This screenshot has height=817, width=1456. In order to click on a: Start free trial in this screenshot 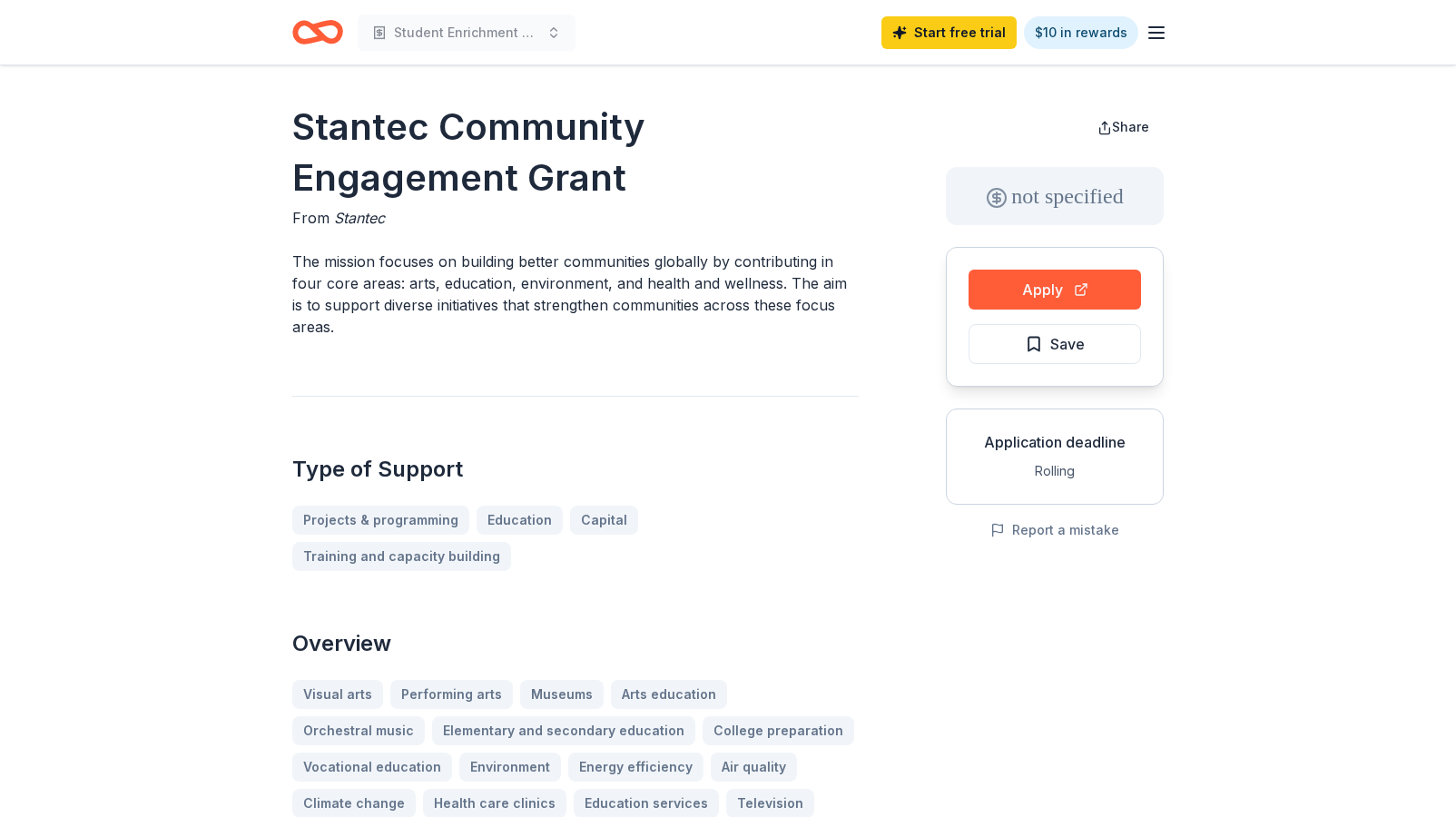, I will do `click(949, 32)`.